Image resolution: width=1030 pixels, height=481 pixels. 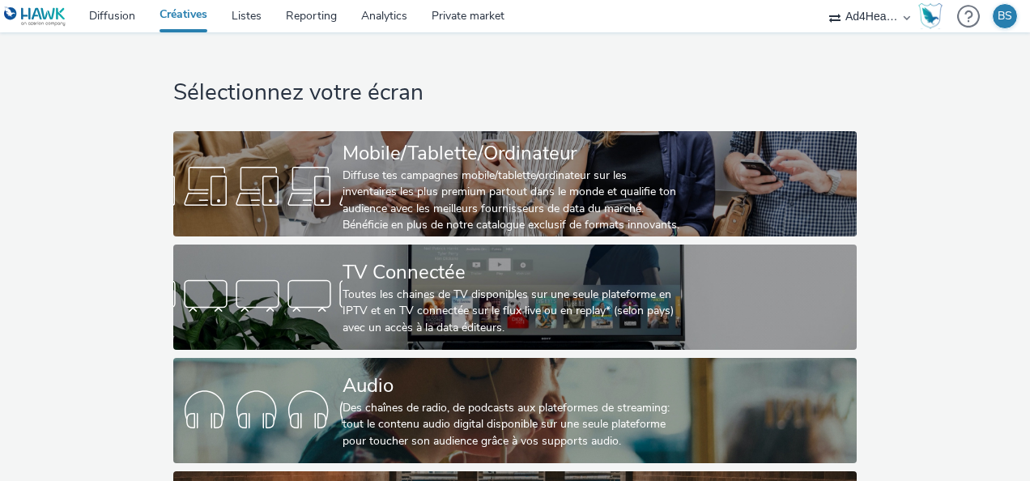 I want to click on div: Toutes les chaines de TV disponibles sur une seule plateforme en IPTV et en TV connectée sur le f..., so click(x=512, y=311).